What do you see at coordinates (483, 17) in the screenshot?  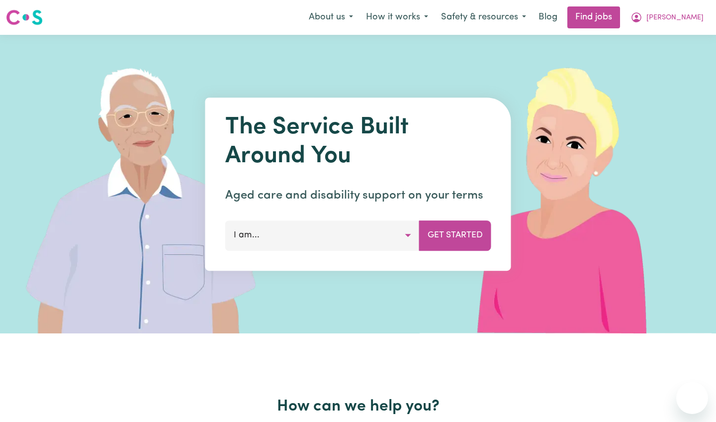 I see `button: Safety & resources` at bounding box center [483, 17].